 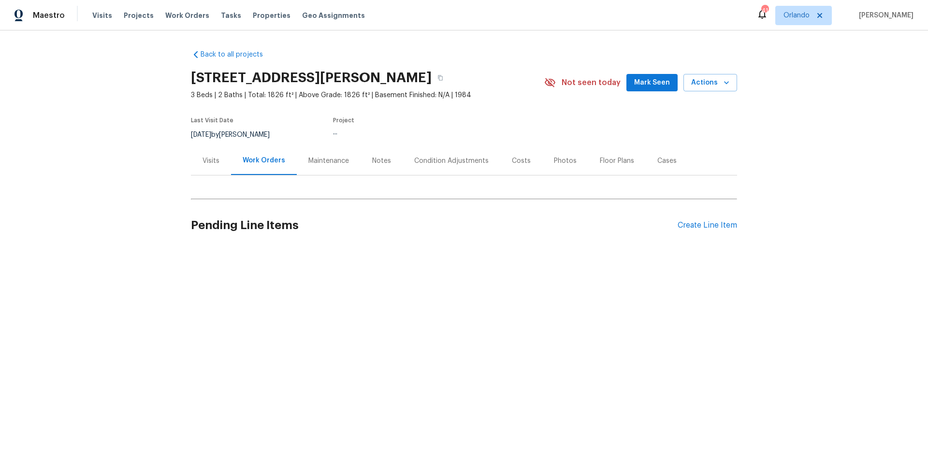 I want to click on span: Geo Assignments, so click(x=334, y=15).